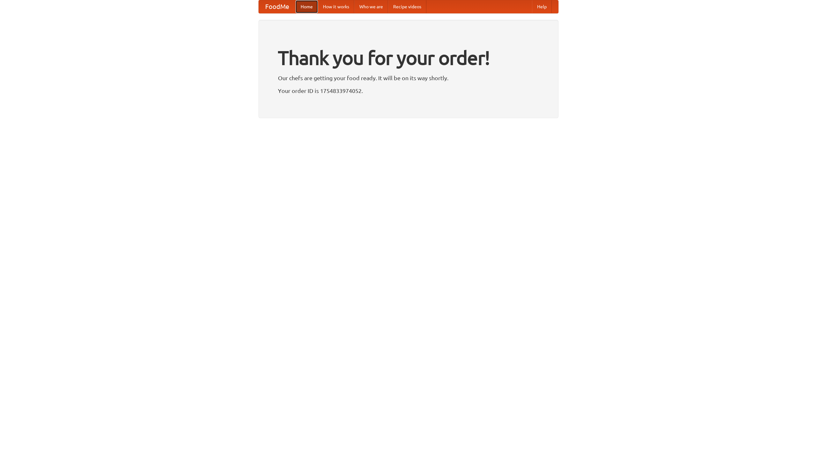 This screenshot has width=817, height=452. What do you see at coordinates (371, 7) in the screenshot?
I see `a: Who we are` at bounding box center [371, 7].